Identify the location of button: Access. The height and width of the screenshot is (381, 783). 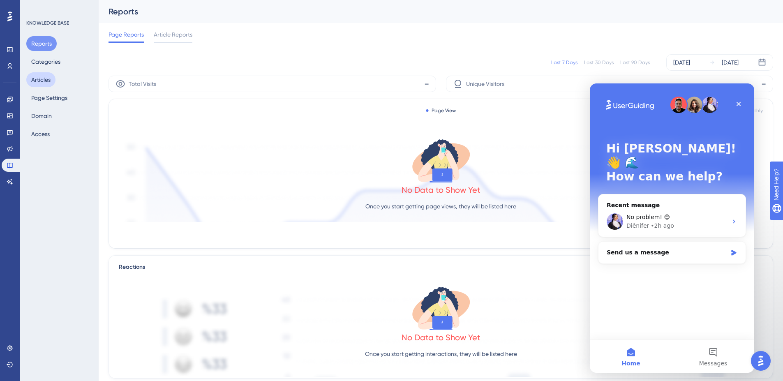
(40, 134).